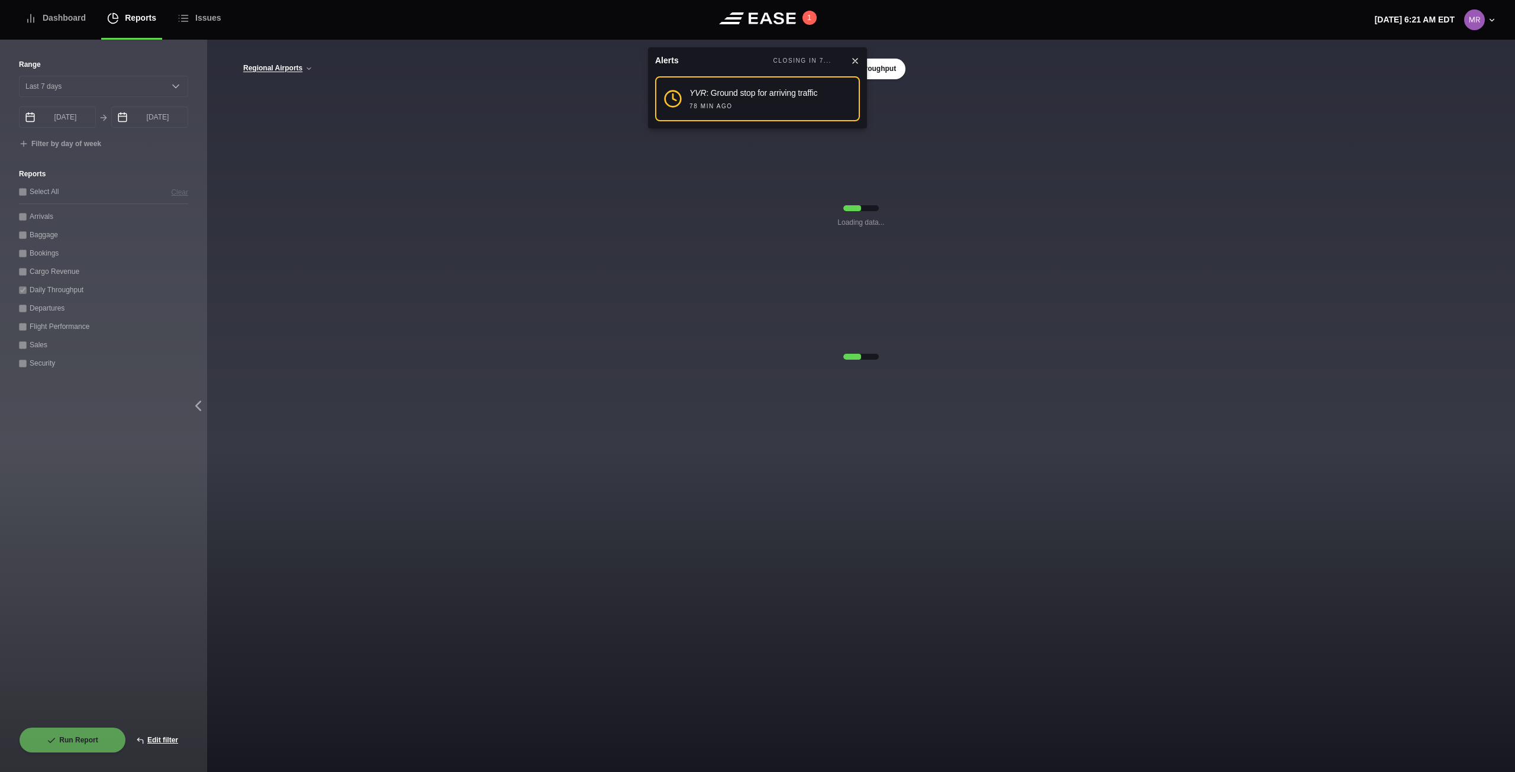 The image size is (1515, 772). What do you see at coordinates (753, 93) in the screenshot?
I see `div: : Ground stop for arriving traffic` at bounding box center [753, 93].